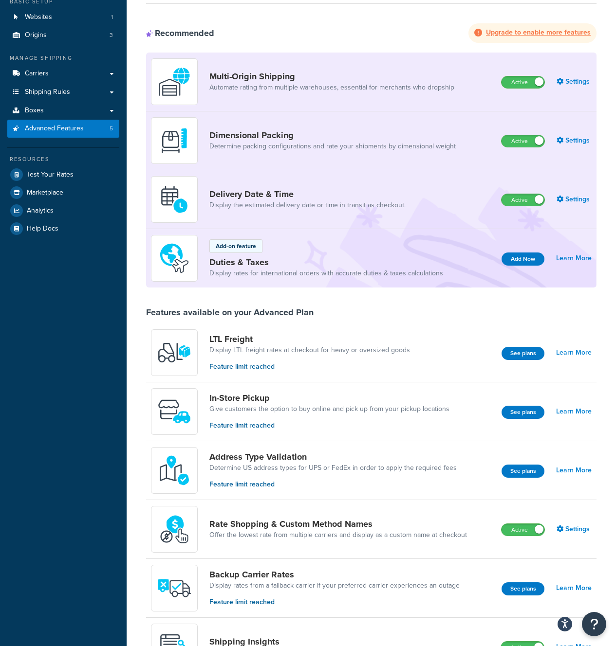 This screenshot has height=646, width=616. I want to click on span: 1, so click(112, 17).